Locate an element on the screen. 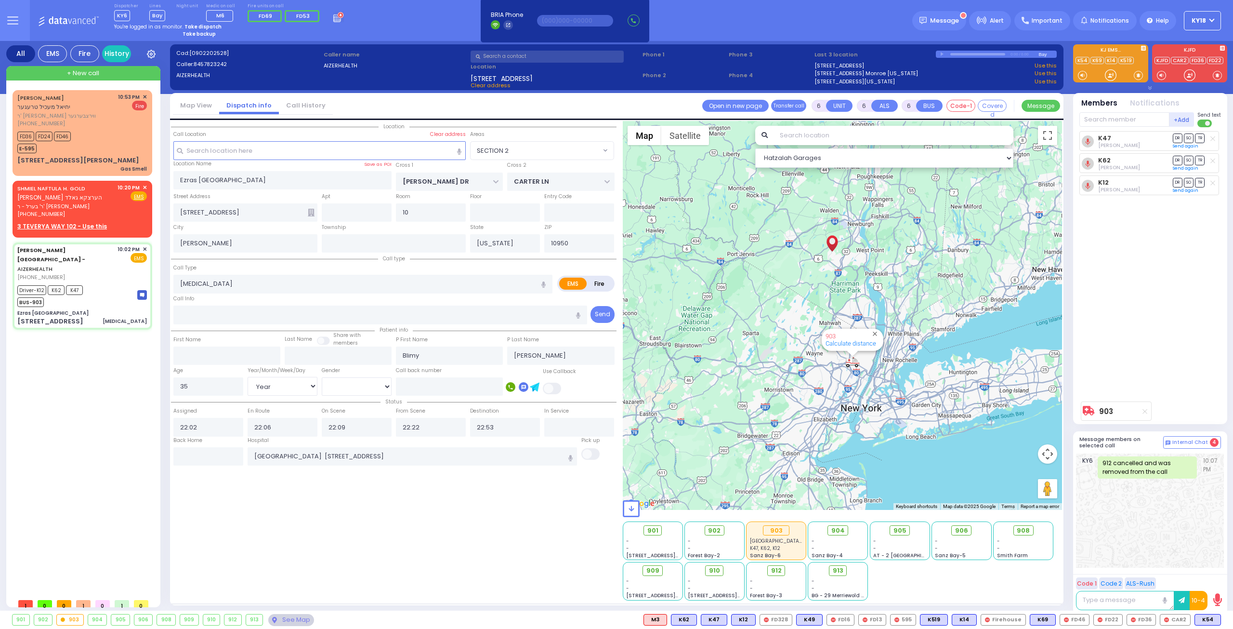  span: members is located at coordinates (345, 343).